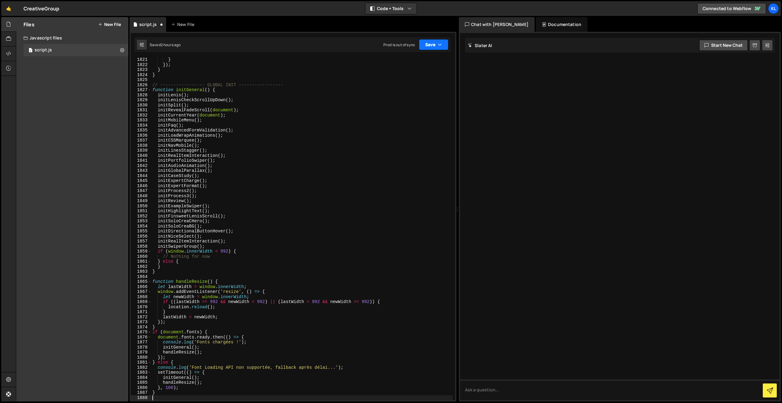 The width and height of the screenshot is (782, 403). Describe the element at coordinates (141, 226) in the screenshot. I see `div: 1854` at that location.